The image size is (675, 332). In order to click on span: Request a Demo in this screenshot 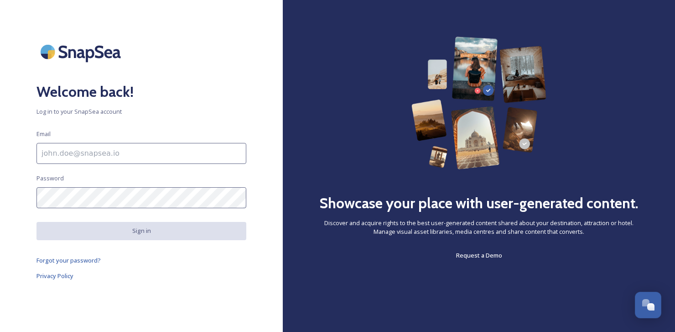, I will do `click(479, 255)`.